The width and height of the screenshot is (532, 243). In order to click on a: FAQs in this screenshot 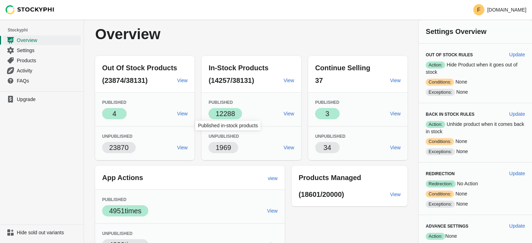, I will do `click(42, 81)`.